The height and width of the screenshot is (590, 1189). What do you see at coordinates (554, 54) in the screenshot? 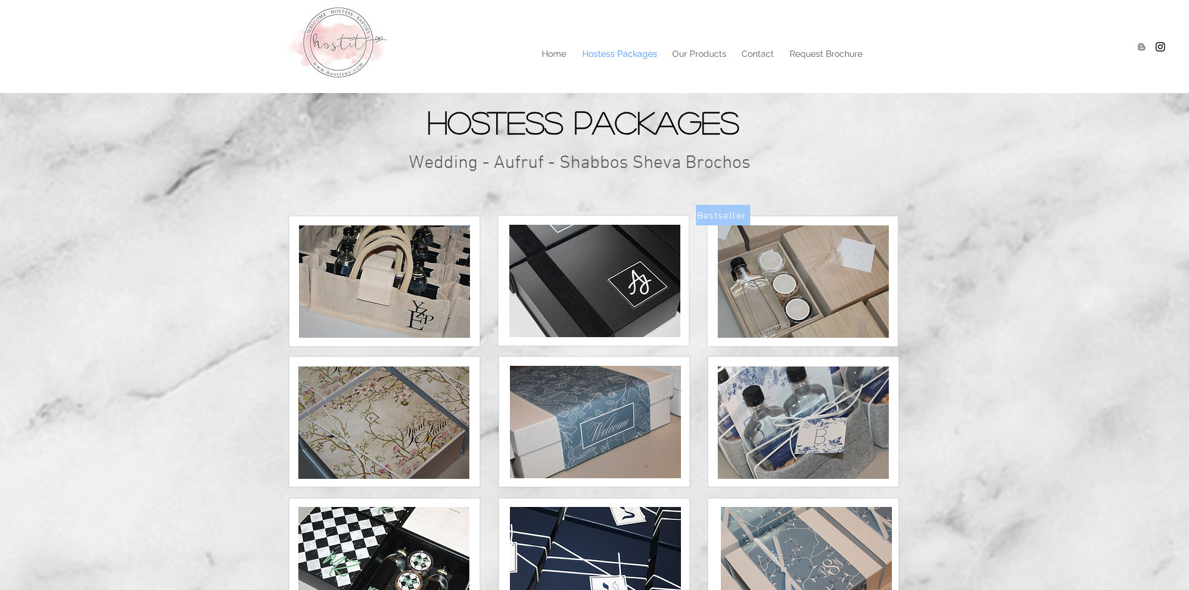
I see `a: Home` at bounding box center [554, 54].